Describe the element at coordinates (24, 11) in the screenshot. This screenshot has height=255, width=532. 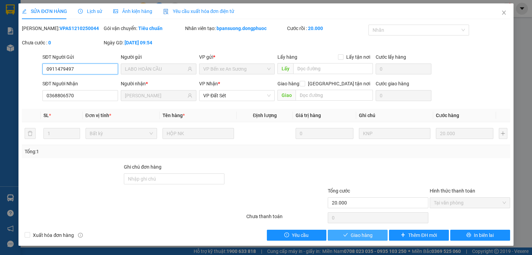
I see `span: edit` at that location.